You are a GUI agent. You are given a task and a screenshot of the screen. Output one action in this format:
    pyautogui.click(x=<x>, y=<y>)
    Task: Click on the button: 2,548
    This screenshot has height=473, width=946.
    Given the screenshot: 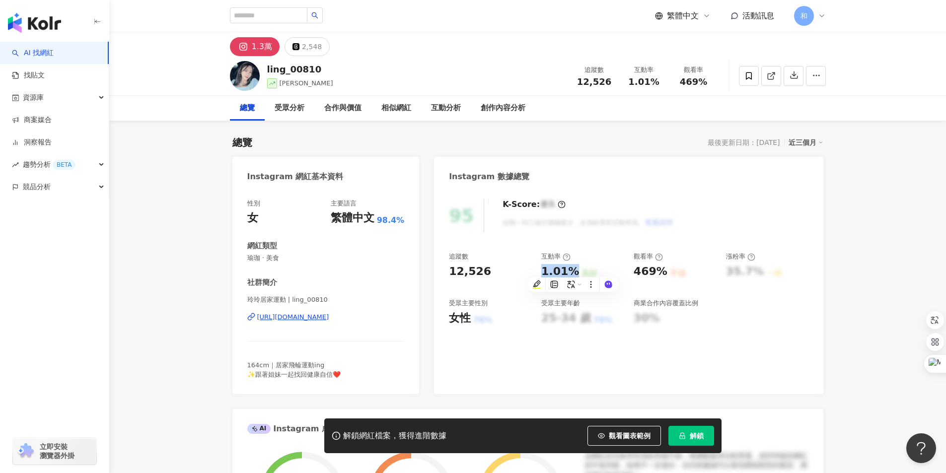 What is the action you would take?
    pyautogui.click(x=307, y=47)
    